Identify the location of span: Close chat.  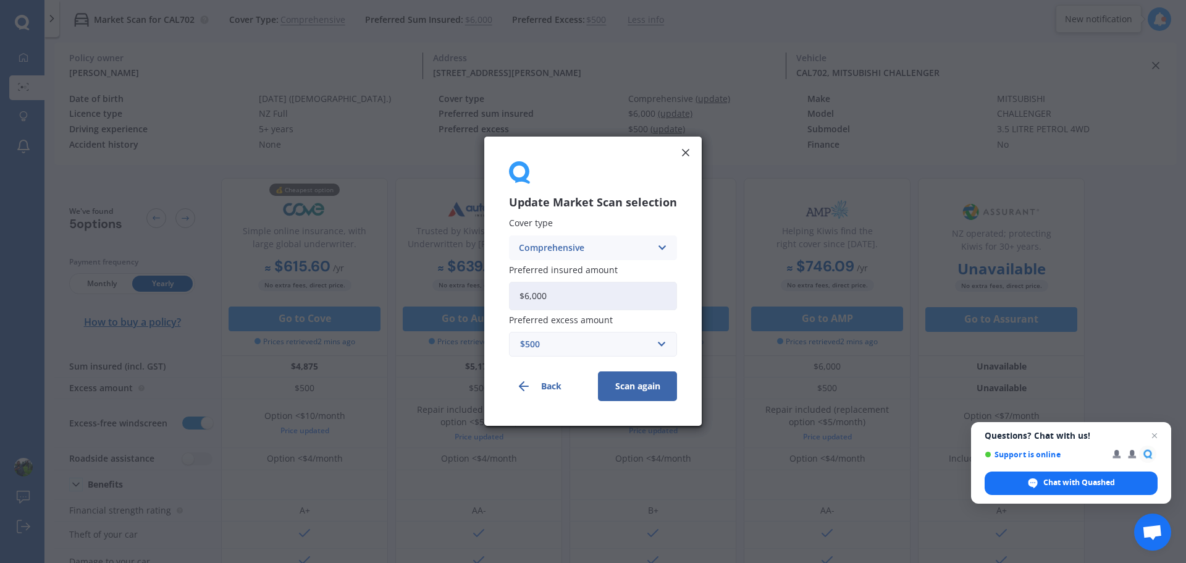
(1155, 436).